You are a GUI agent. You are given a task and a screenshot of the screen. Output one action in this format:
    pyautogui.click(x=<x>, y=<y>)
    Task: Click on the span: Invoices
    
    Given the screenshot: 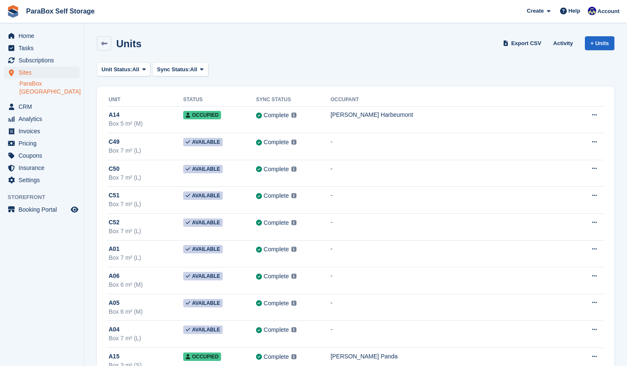 What is the action you would take?
    pyautogui.click(x=44, y=131)
    